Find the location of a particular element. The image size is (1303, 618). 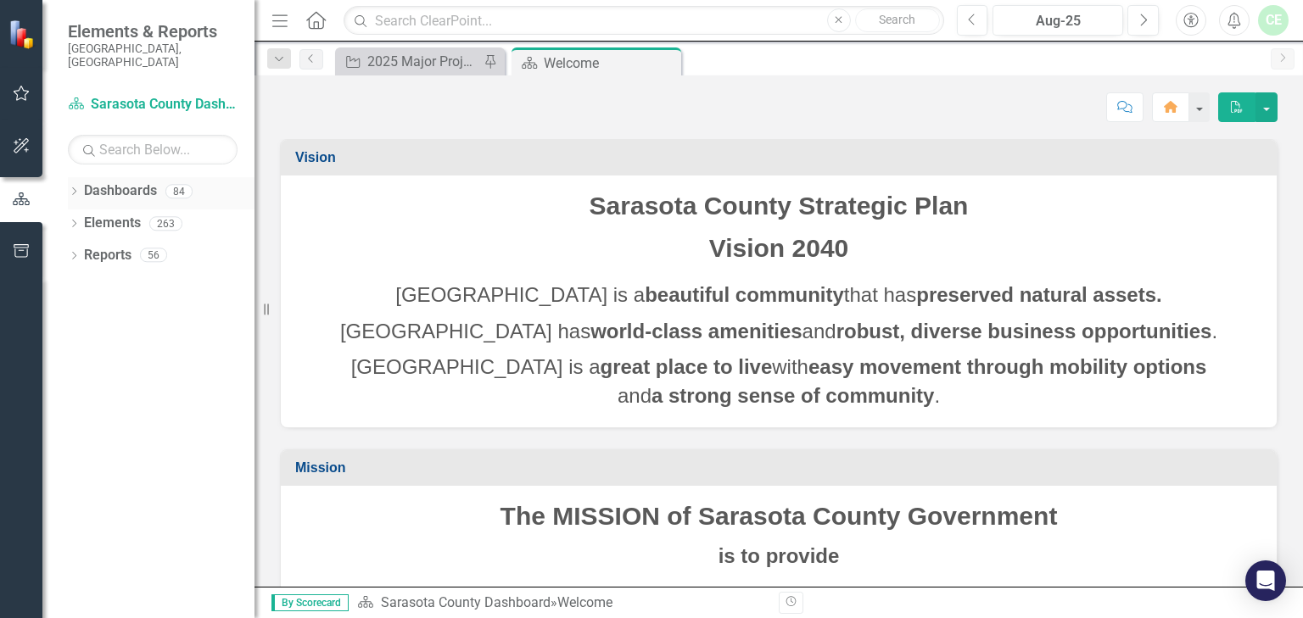

span: Elements & Reports is located at coordinates (153, 31).